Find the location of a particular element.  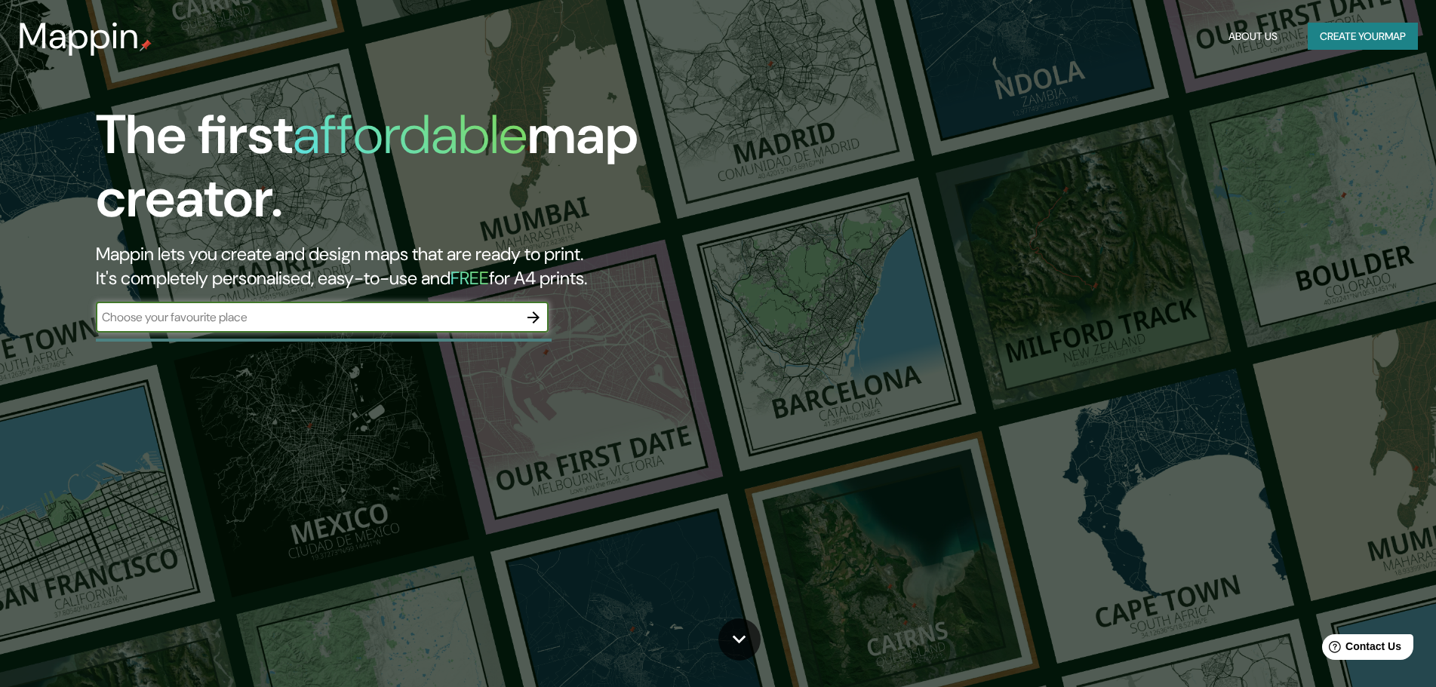

h3: Mappin is located at coordinates (78, 36).